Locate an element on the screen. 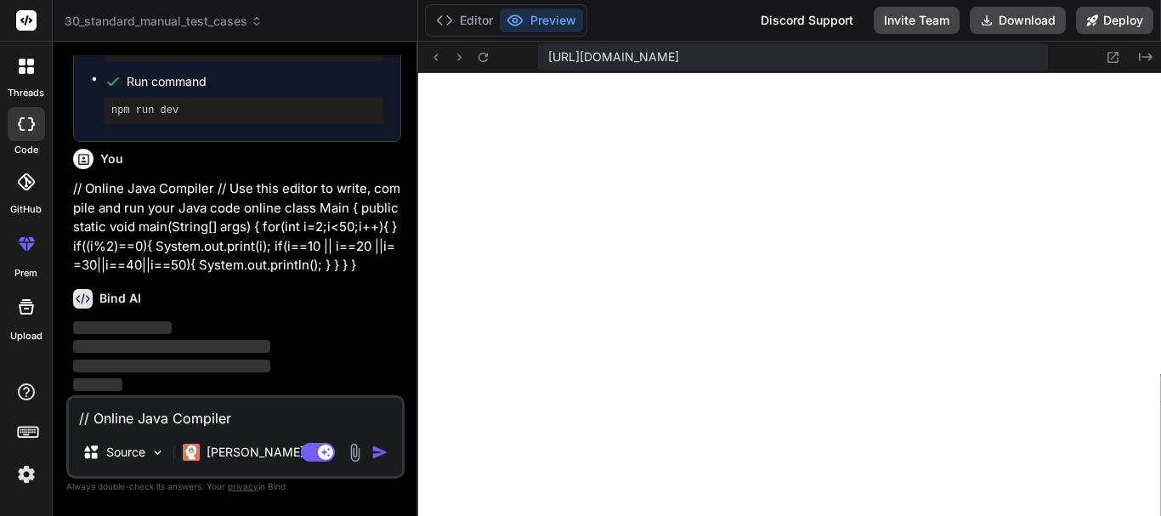  button: Invite Team is located at coordinates (916, 20).